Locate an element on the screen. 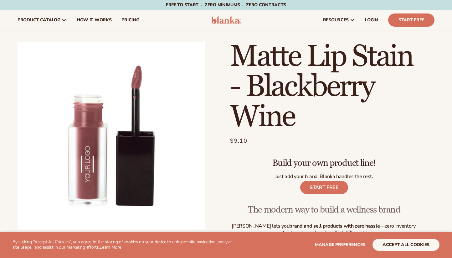  a: product catalog is located at coordinates (42, 20).